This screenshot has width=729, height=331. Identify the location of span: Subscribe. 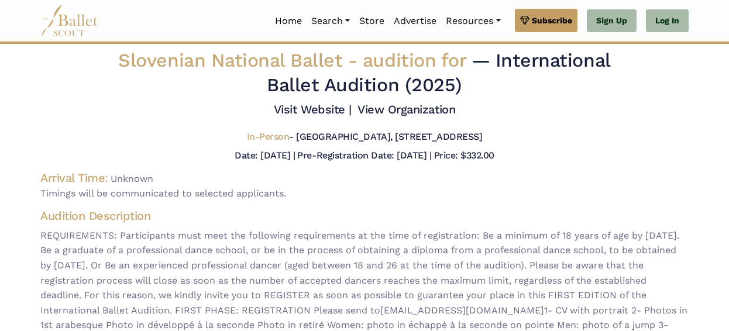
(552, 20).